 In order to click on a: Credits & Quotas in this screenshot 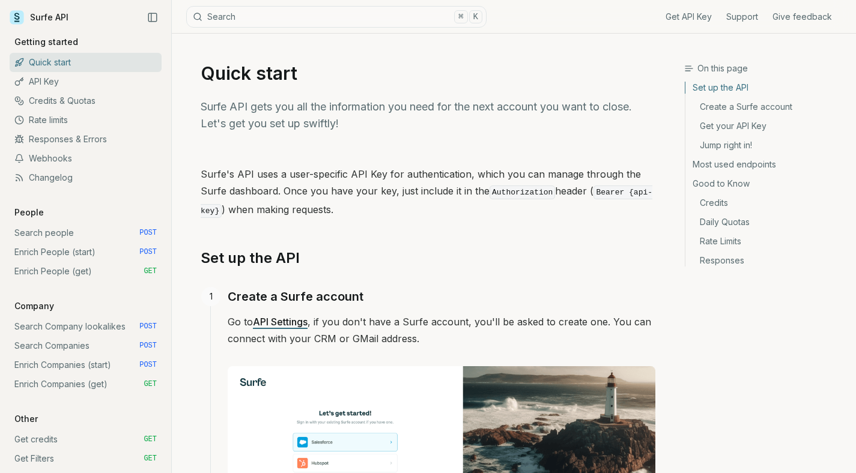, I will do `click(85, 101)`.